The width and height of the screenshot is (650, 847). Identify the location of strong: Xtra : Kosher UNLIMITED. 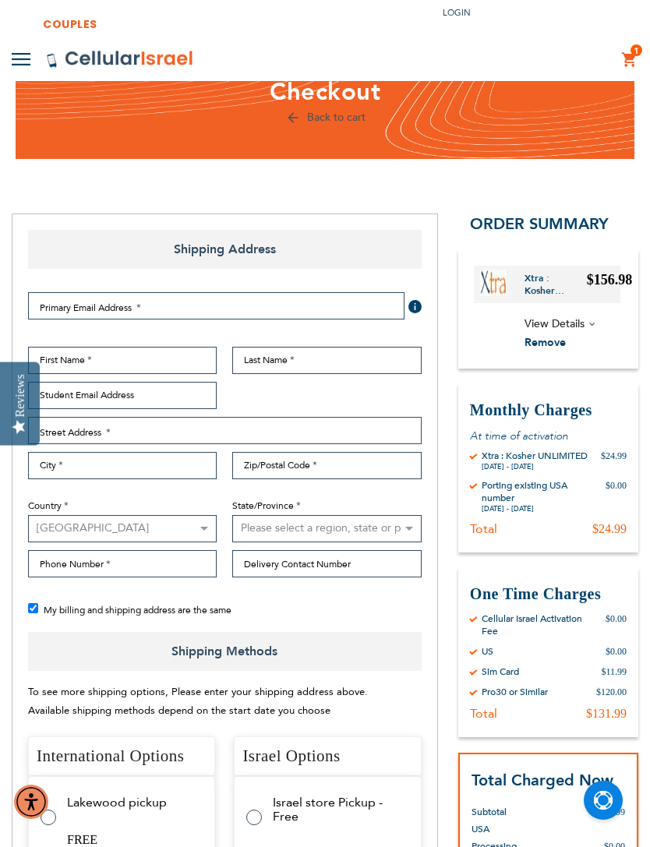
(555, 284).